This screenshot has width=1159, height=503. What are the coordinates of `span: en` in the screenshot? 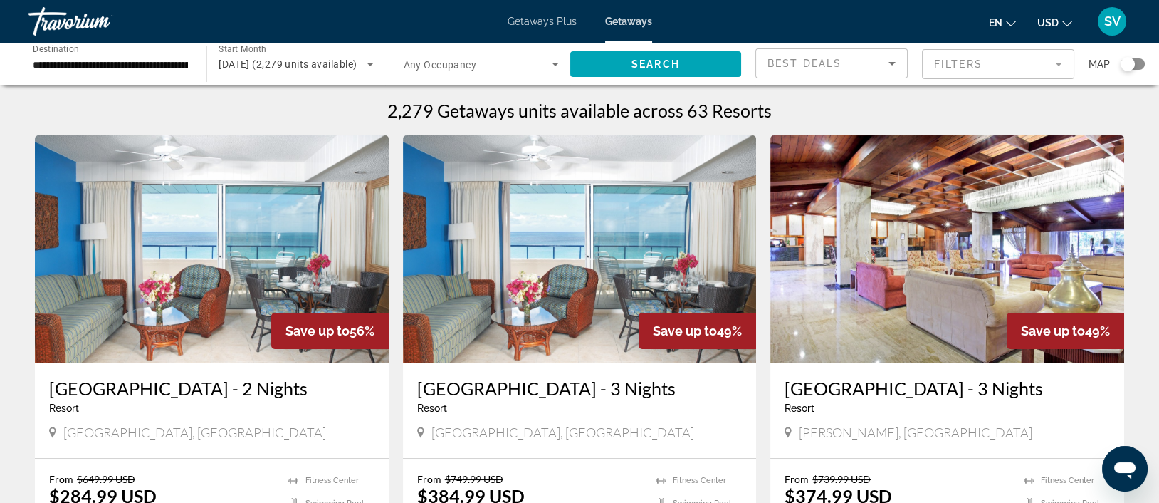 It's located at (995, 23).